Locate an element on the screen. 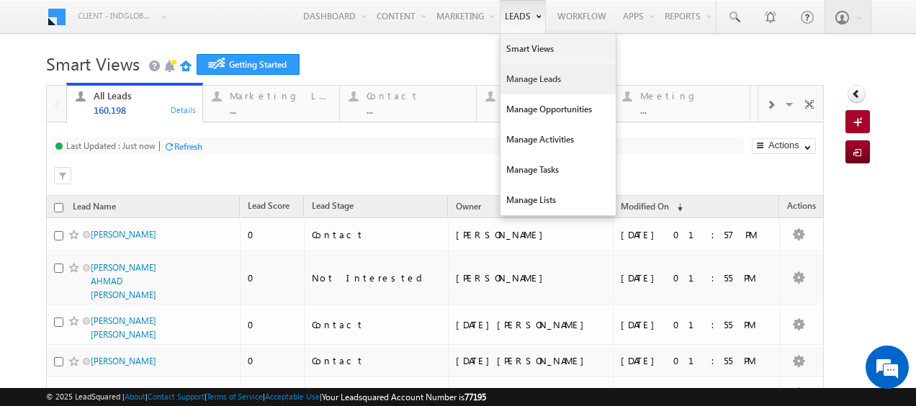 Image resolution: width=916 pixels, height=406 pixels. a: About is located at coordinates (135, 396).